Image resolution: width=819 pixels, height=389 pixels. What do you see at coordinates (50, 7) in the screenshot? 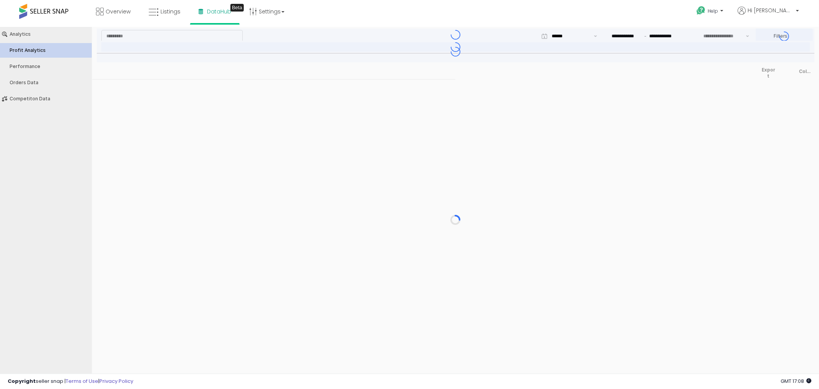
I see `div: Analytics` at bounding box center [50, 7].